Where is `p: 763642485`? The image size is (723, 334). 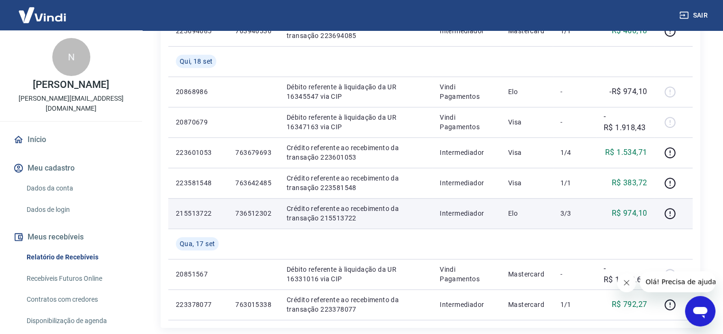 p: 763642485 is located at coordinates (253, 183).